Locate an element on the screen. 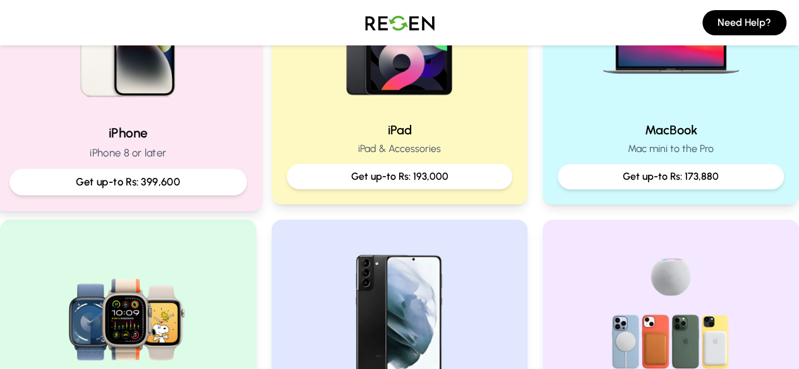  a: Need Help? is located at coordinates (744, 23).